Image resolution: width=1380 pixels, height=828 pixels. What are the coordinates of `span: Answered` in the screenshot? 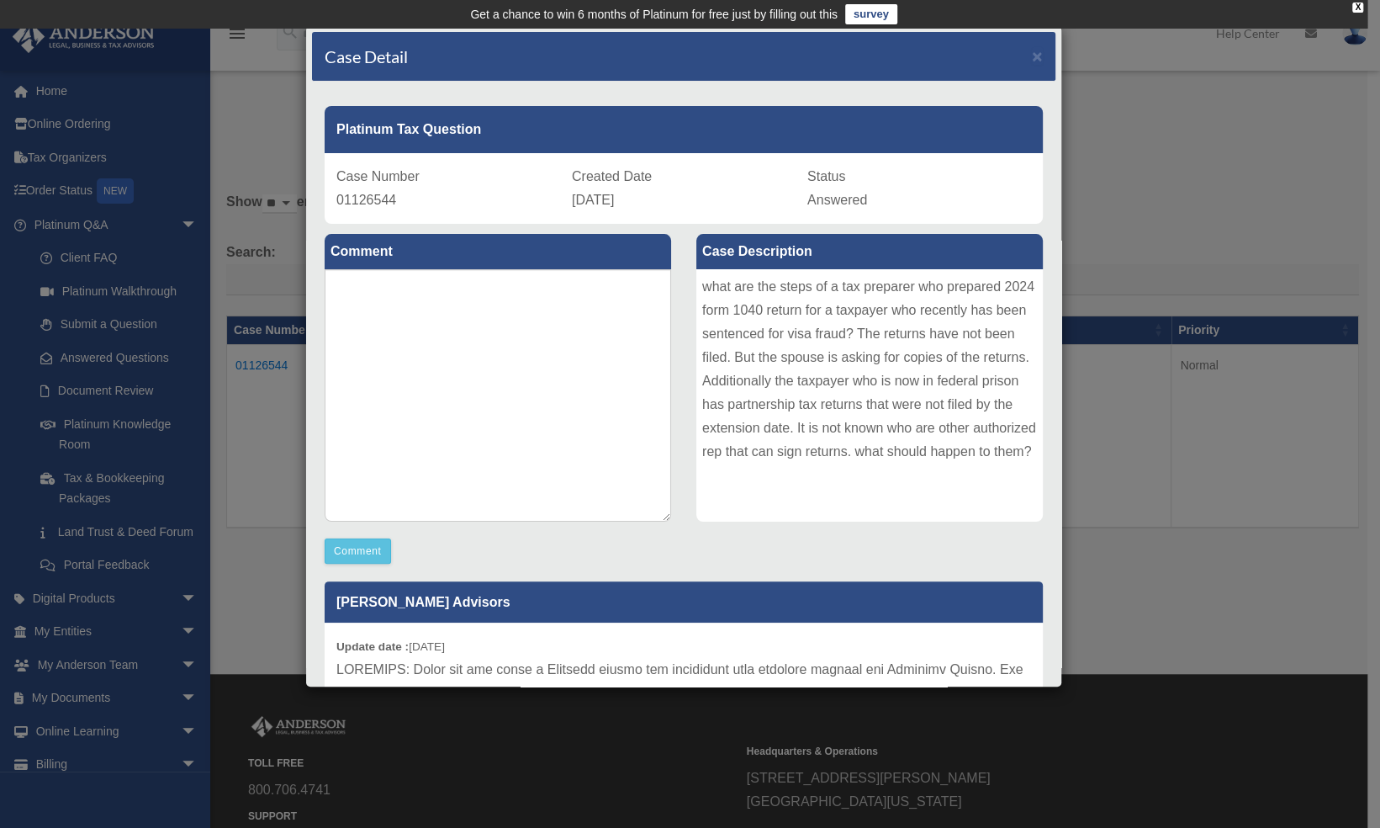 It's located at (837, 199).